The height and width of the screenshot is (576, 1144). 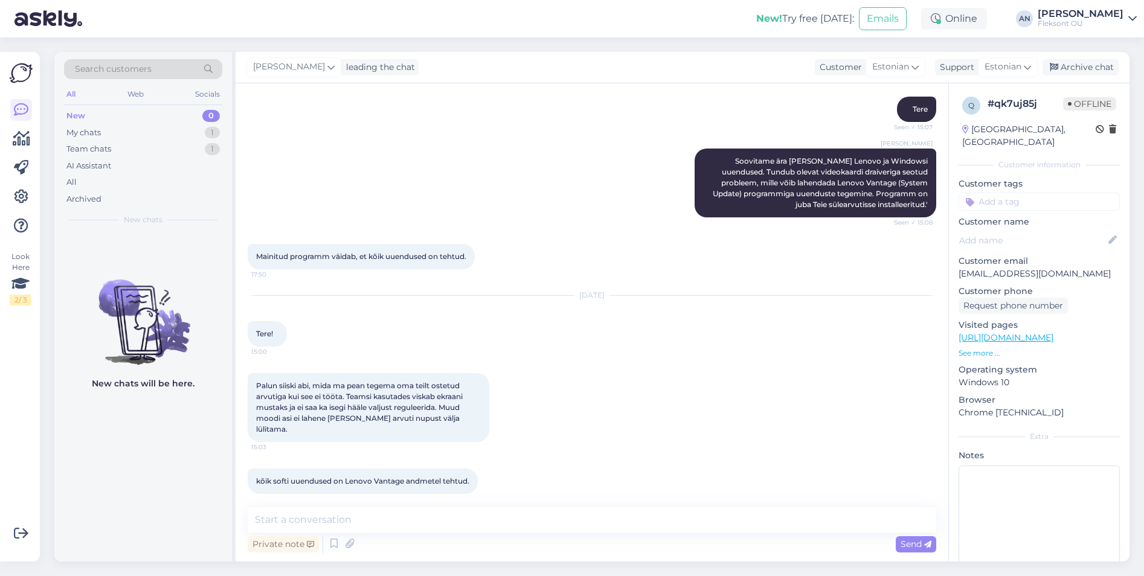 I want to click on span: q, so click(x=971, y=105).